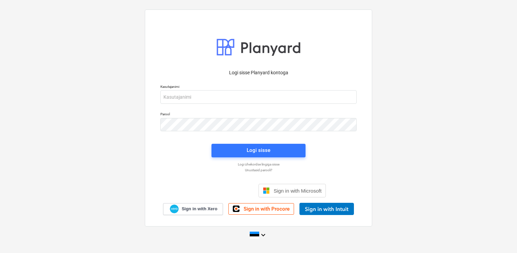 The width and height of the screenshot is (517, 253). What do you see at coordinates (259, 150) in the screenshot?
I see `div: Logi sisse` at bounding box center [259, 150].